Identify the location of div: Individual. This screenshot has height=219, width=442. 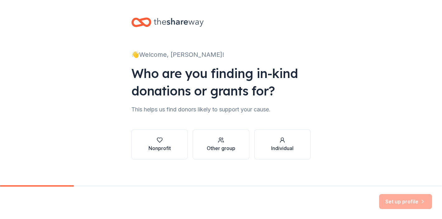
(282, 148).